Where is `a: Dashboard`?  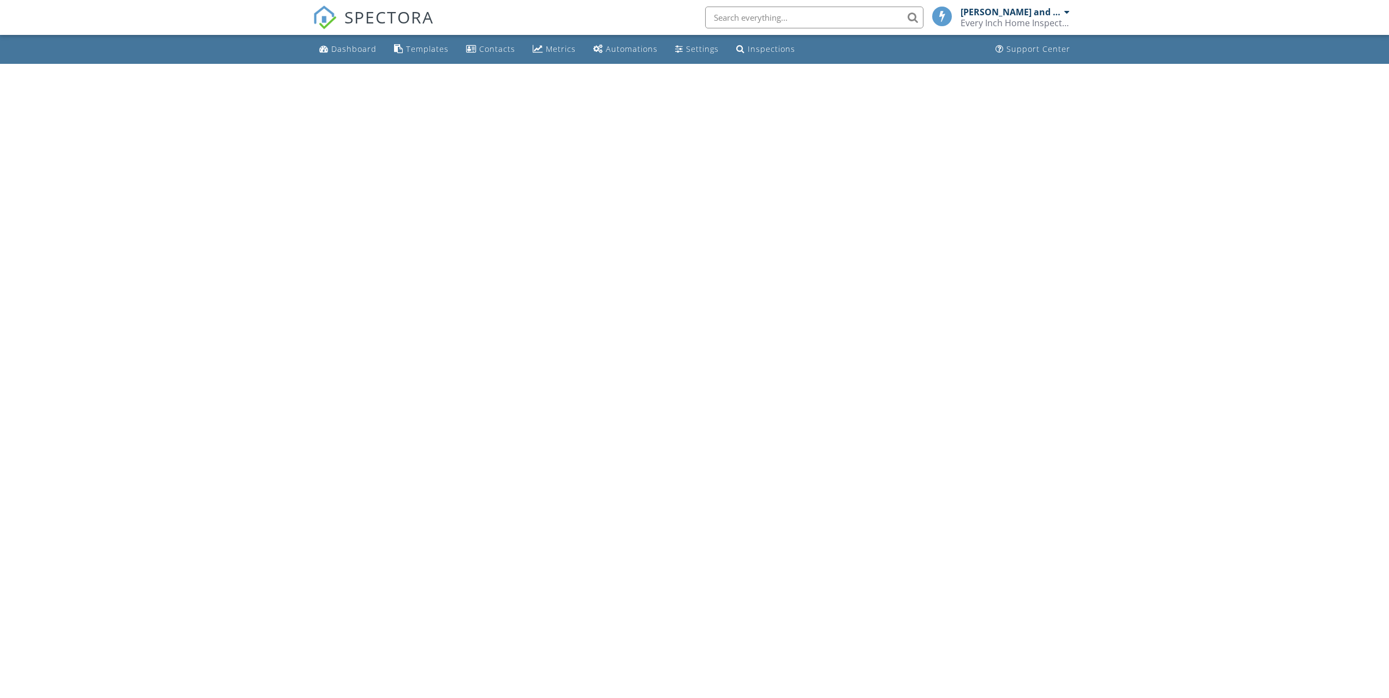
a: Dashboard is located at coordinates (348, 49).